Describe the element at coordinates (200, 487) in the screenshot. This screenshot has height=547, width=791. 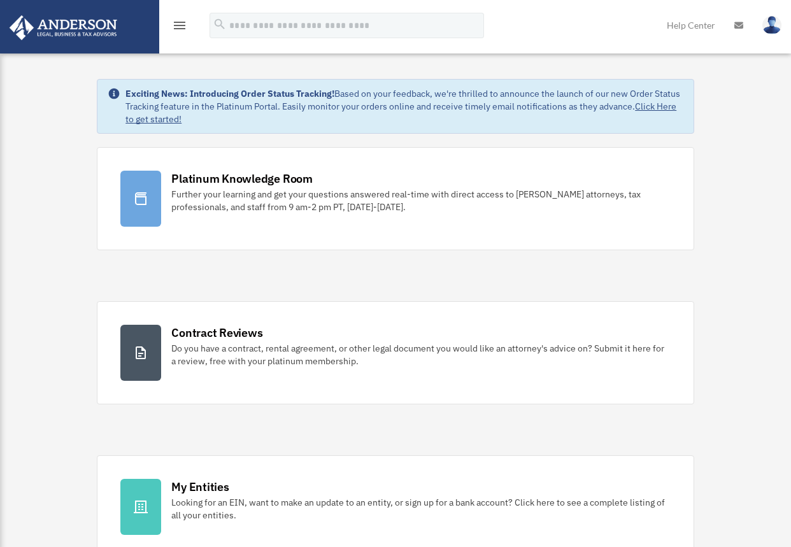
I see `div: My Entities` at that location.